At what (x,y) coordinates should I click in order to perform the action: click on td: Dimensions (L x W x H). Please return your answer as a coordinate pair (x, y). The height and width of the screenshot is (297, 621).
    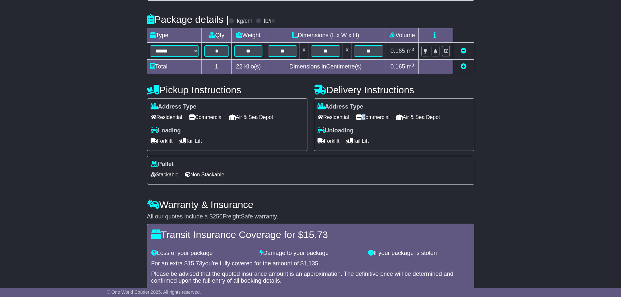
    Looking at the image, I should click on (325, 36).